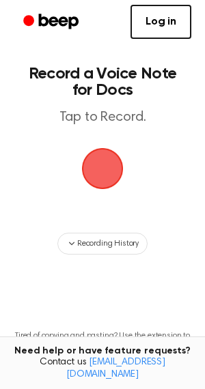 The width and height of the screenshot is (205, 389). What do you see at coordinates (102, 169) in the screenshot?
I see `img: Beep Logo` at bounding box center [102, 169].